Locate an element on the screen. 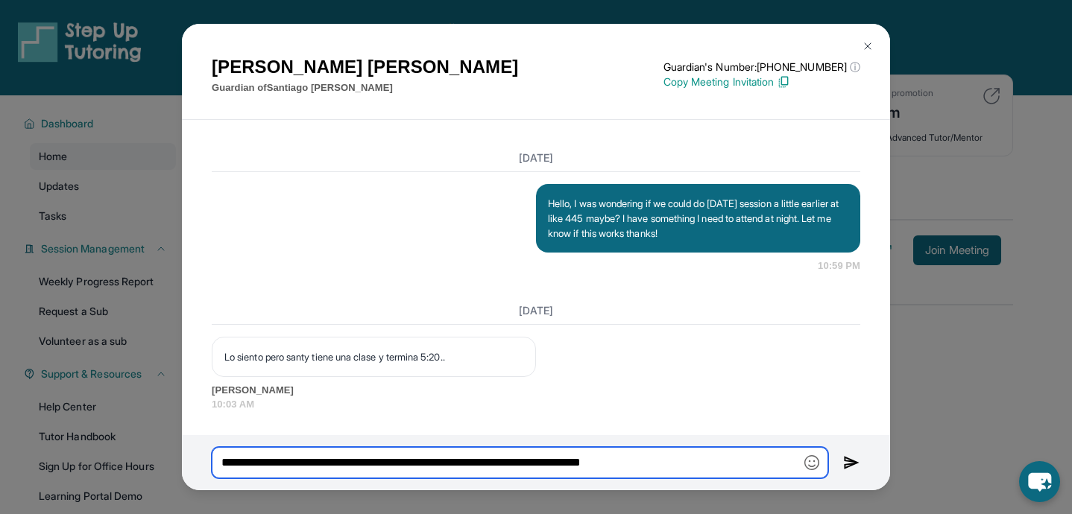  img: Emoji is located at coordinates (812, 463).